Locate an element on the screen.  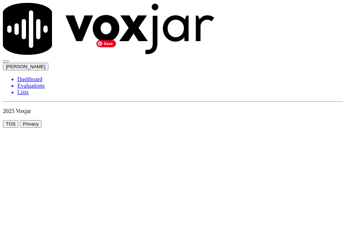
li: Dashboard is located at coordinates (180, 79).